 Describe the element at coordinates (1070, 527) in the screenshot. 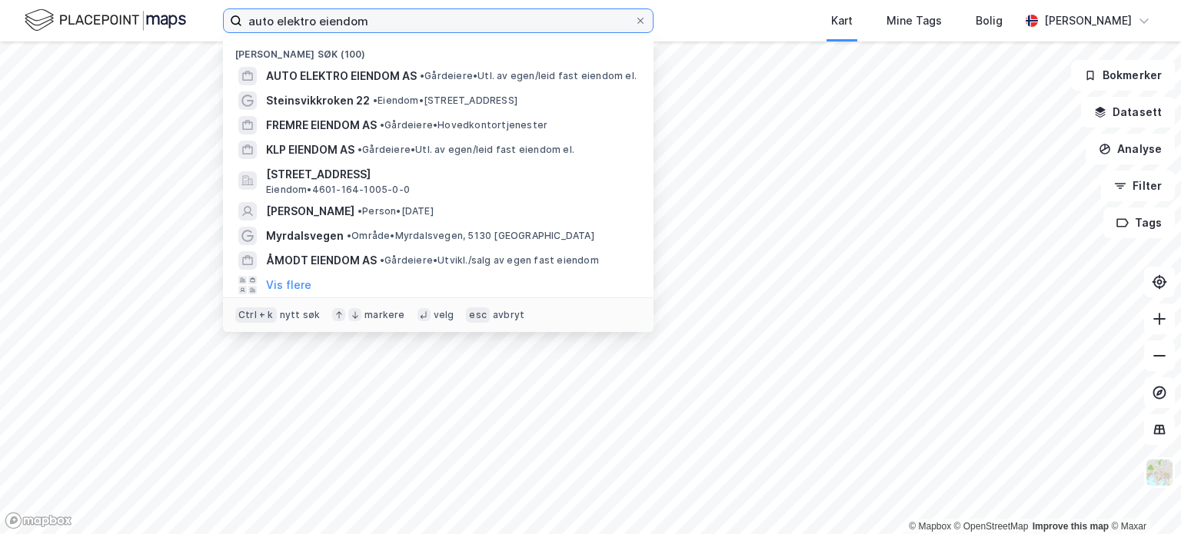

I see `a: Improve this map` at that location.